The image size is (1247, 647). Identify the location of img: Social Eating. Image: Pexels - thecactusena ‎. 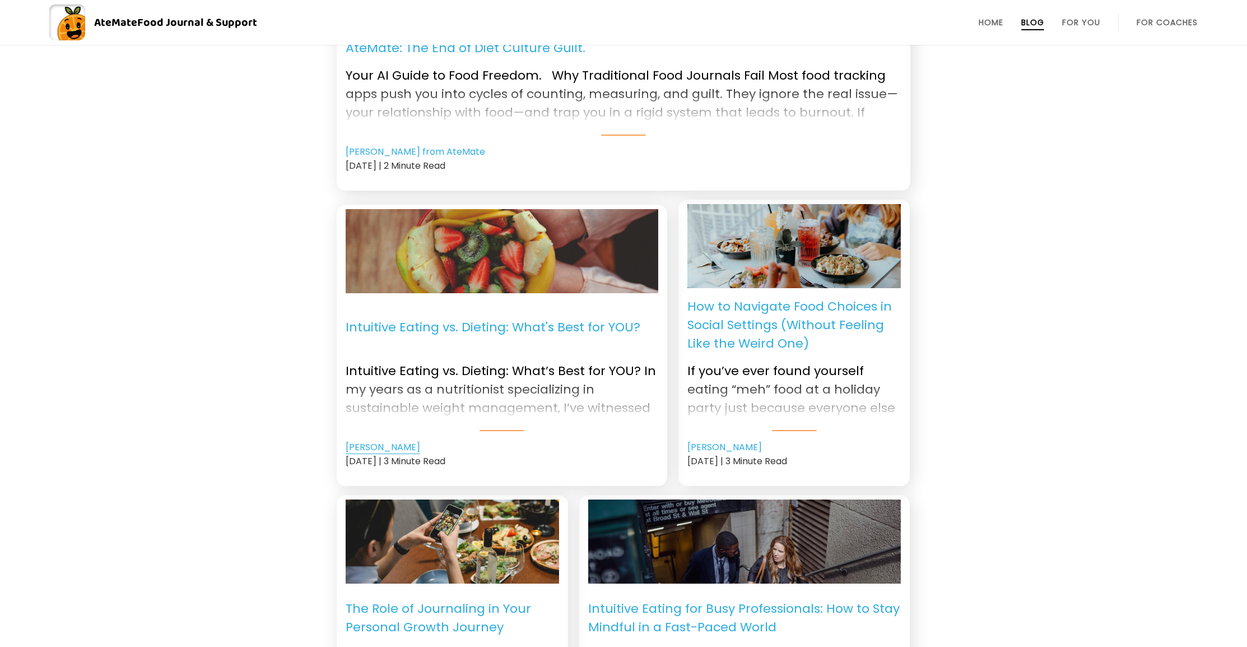
(794, 246).